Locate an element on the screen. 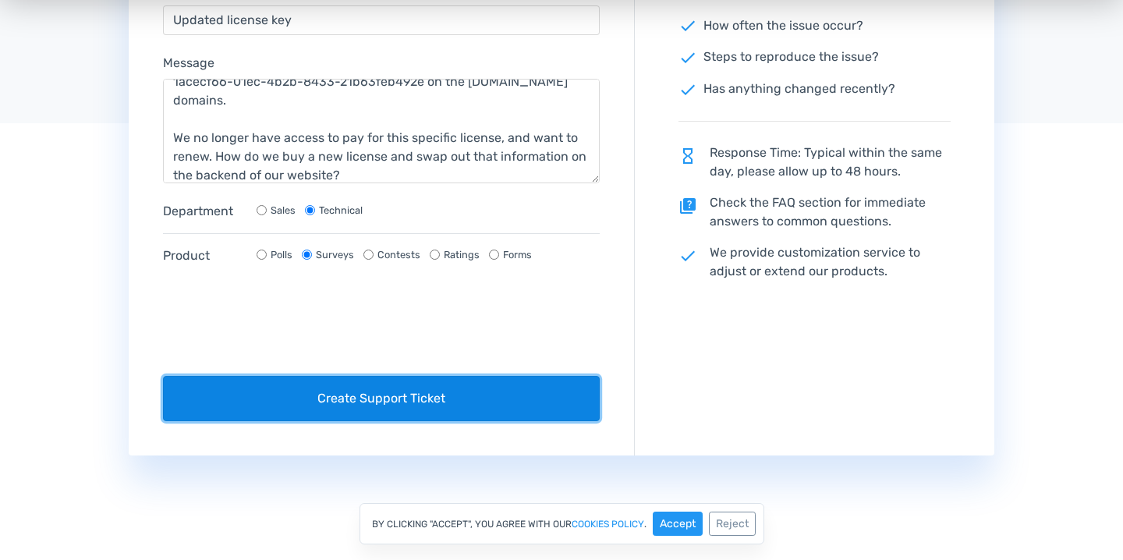  button: Create Support Ticket is located at coordinates (381, 398).